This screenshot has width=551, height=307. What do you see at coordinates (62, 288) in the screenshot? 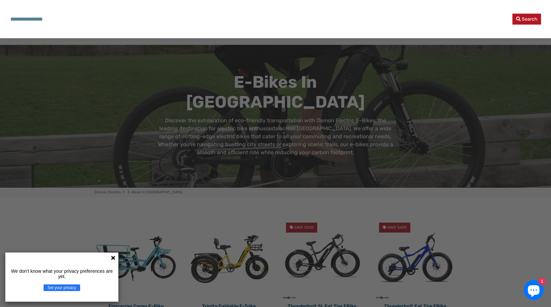
I see `button: Set your privacy` at bounding box center [62, 288].